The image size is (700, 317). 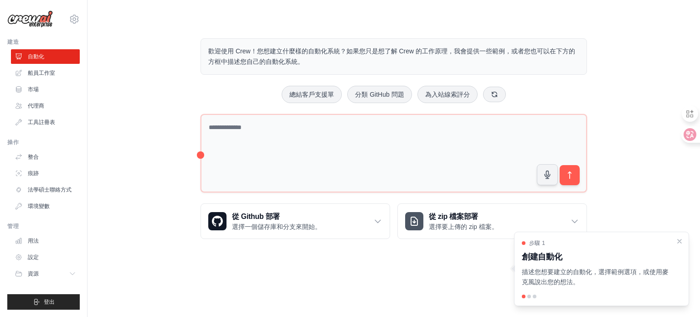 What do you see at coordinates (45, 89) in the screenshot?
I see `a: 市場` at bounding box center [45, 89].